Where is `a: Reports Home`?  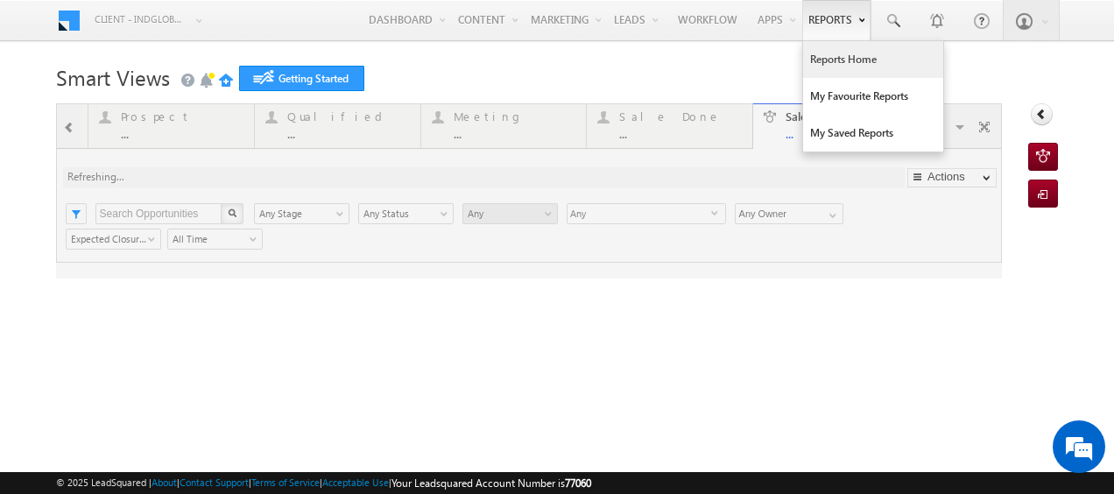 a: Reports Home is located at coordinates (873, 60).